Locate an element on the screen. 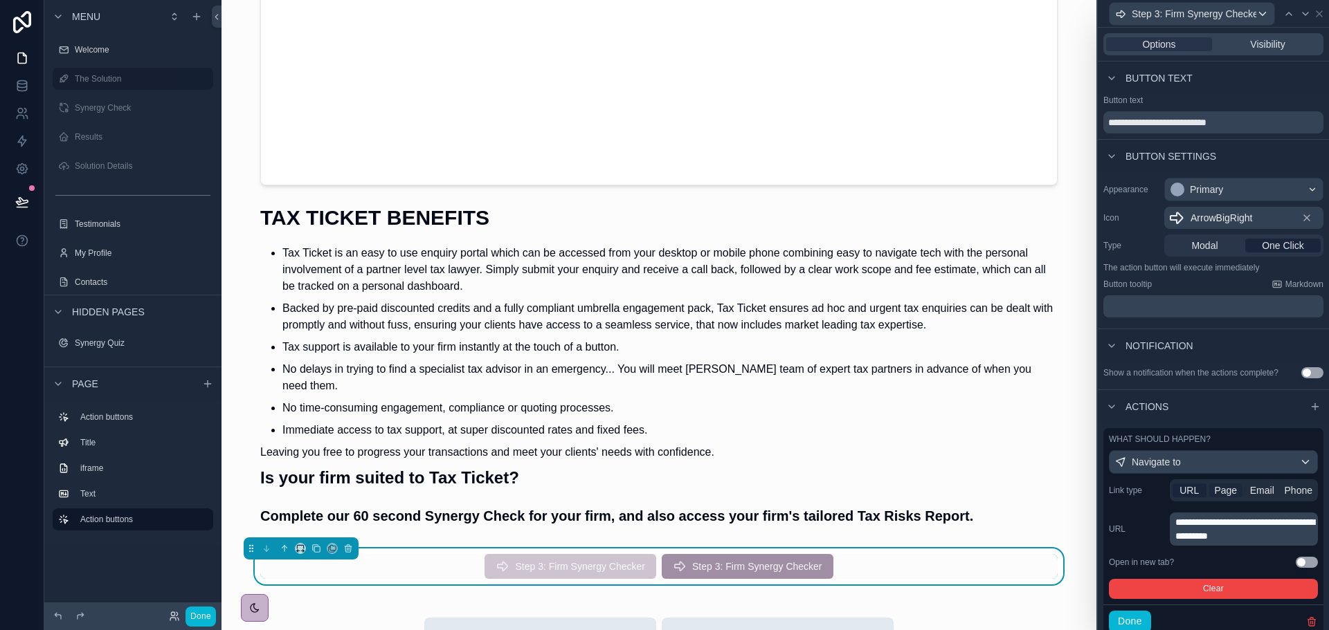 Image resolution: width=1329 pixels, height=630 pixels. label: Appearance is located at coordinates (1131, 190).